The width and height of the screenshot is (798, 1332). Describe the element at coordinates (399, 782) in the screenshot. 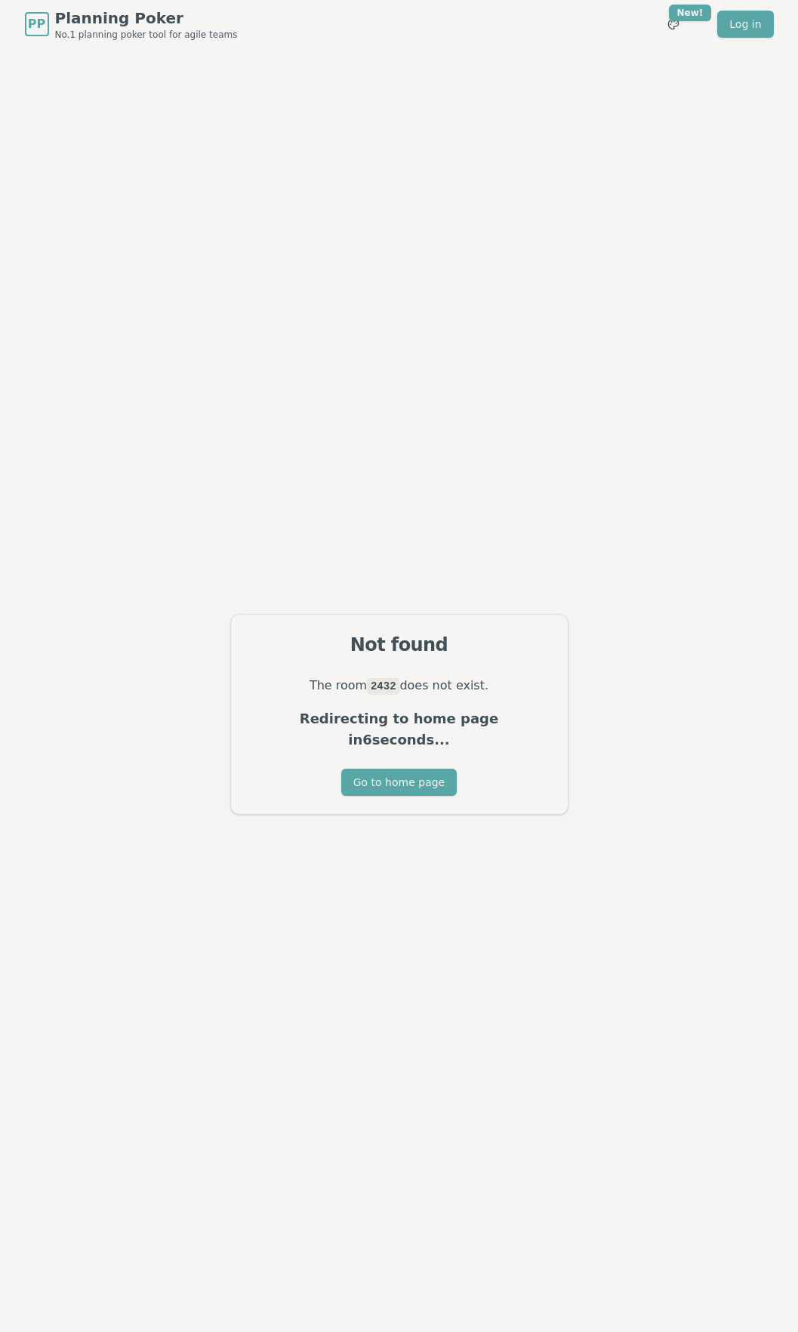

I see `button: Go to home page` at that location.